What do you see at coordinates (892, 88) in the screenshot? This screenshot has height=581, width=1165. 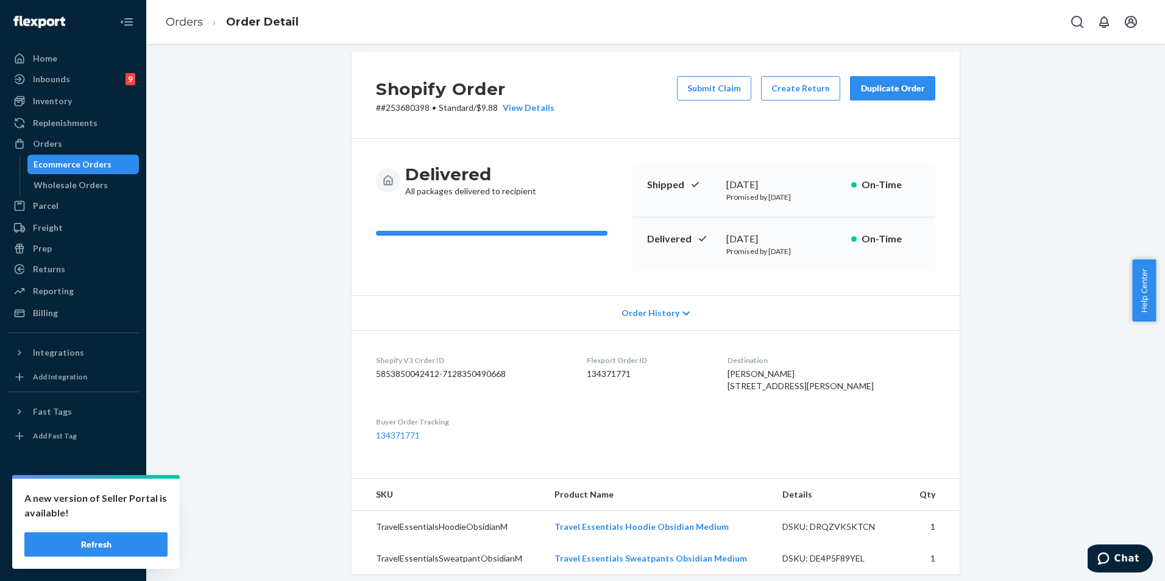 I see `div: Duplicate Order` at bounding box center [892, 88].